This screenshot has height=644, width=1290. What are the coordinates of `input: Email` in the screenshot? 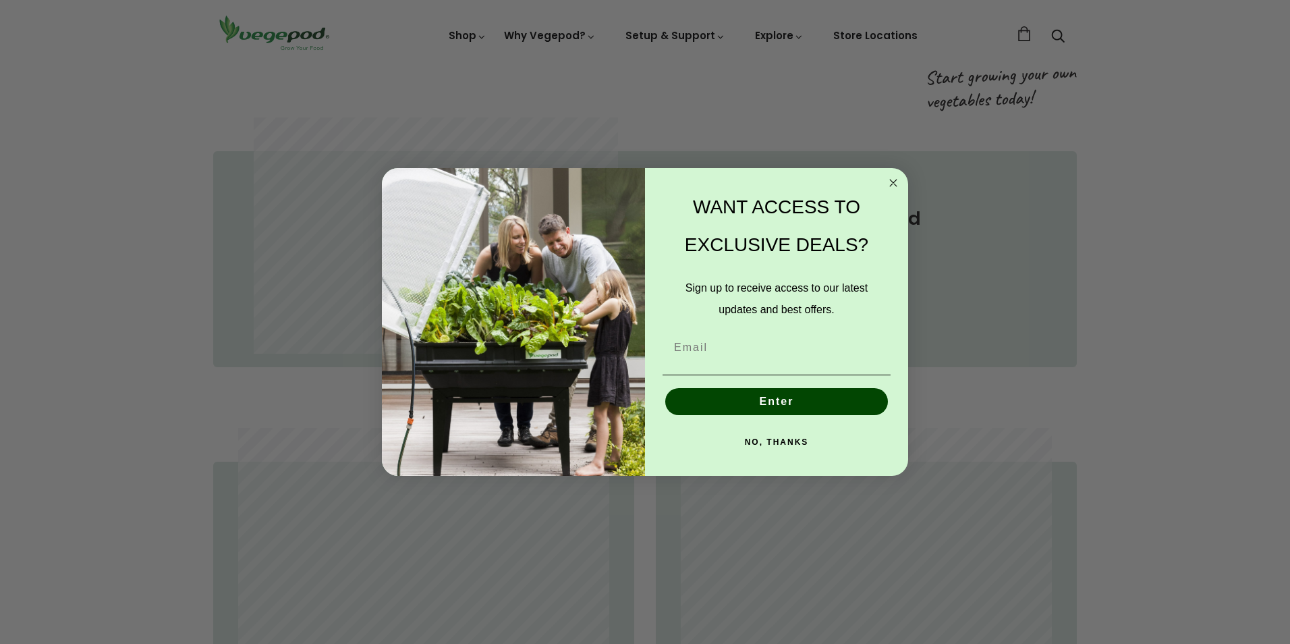 It's located at (777, 347).